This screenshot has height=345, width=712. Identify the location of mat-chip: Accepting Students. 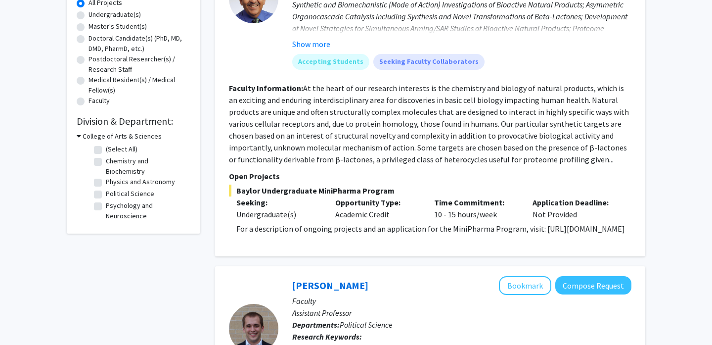
(331, 62).